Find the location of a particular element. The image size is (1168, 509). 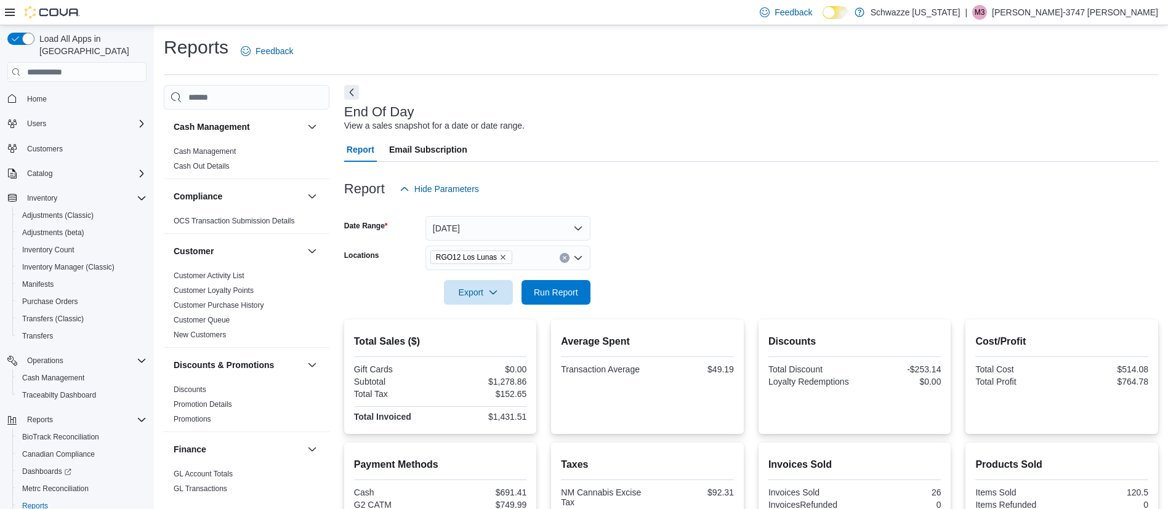

button: Finance is located at coordinates (238, 449).